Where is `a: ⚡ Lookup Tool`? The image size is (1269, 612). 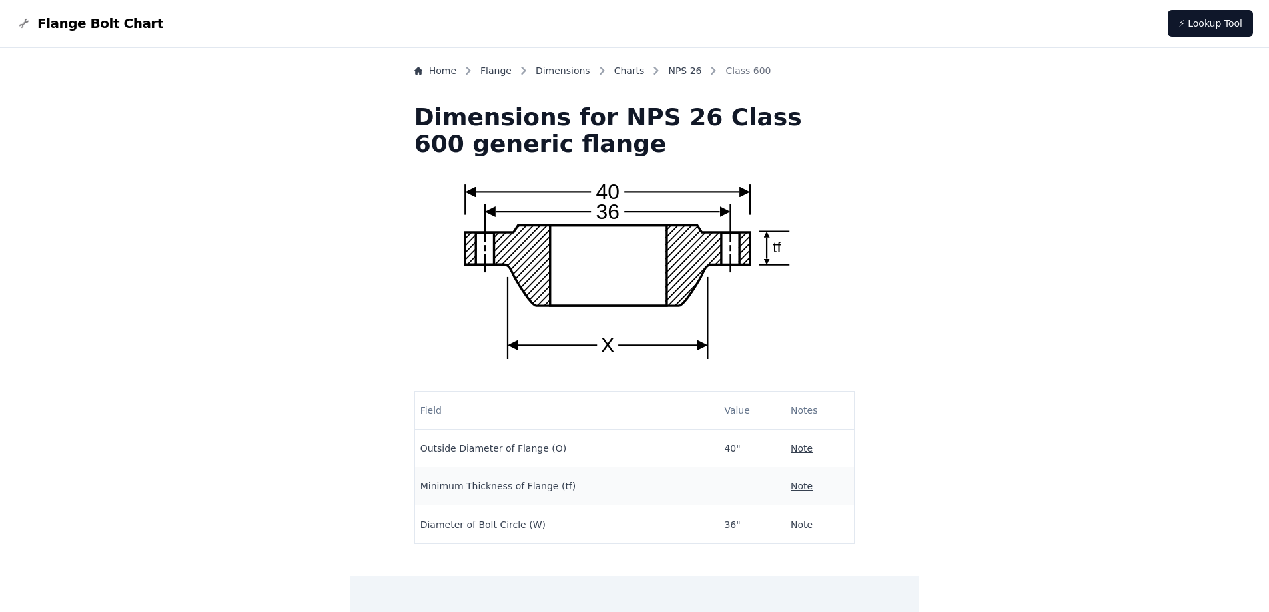
a: ⚡ Lookup Tool is located at coordinates (1211, 23).